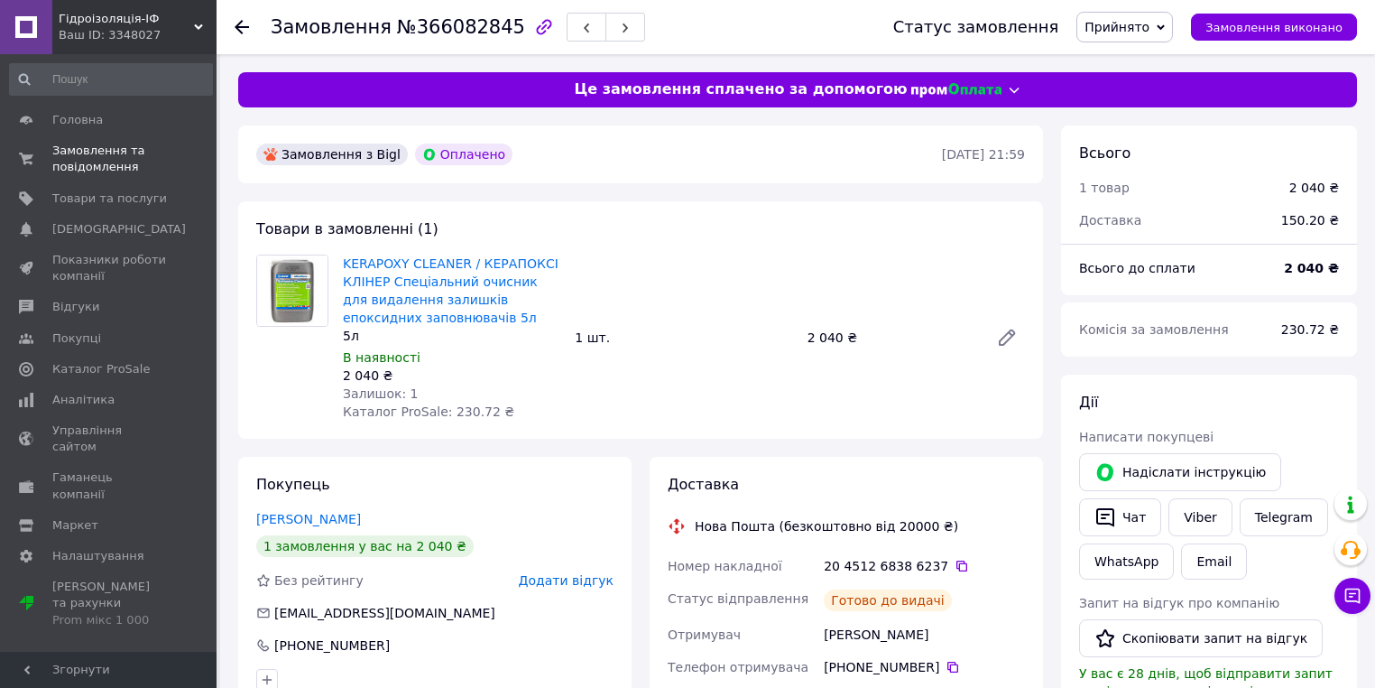 The height and width of the screenshot is (688, 1375). What do you see at coordinates (1310, 329) in the screenshot?
I see `span: 230.72 ₴` at bounding box center [1310, 329].